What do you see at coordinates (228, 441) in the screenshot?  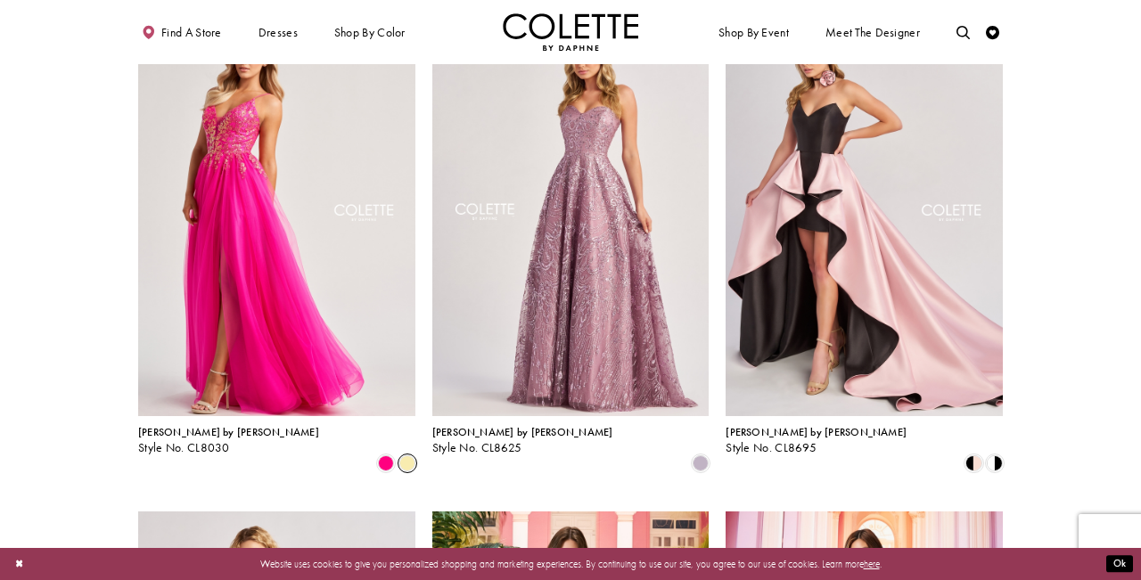 I see `div: Colette by Daphne Style No. CL8030` at bounding box center [228, 441].